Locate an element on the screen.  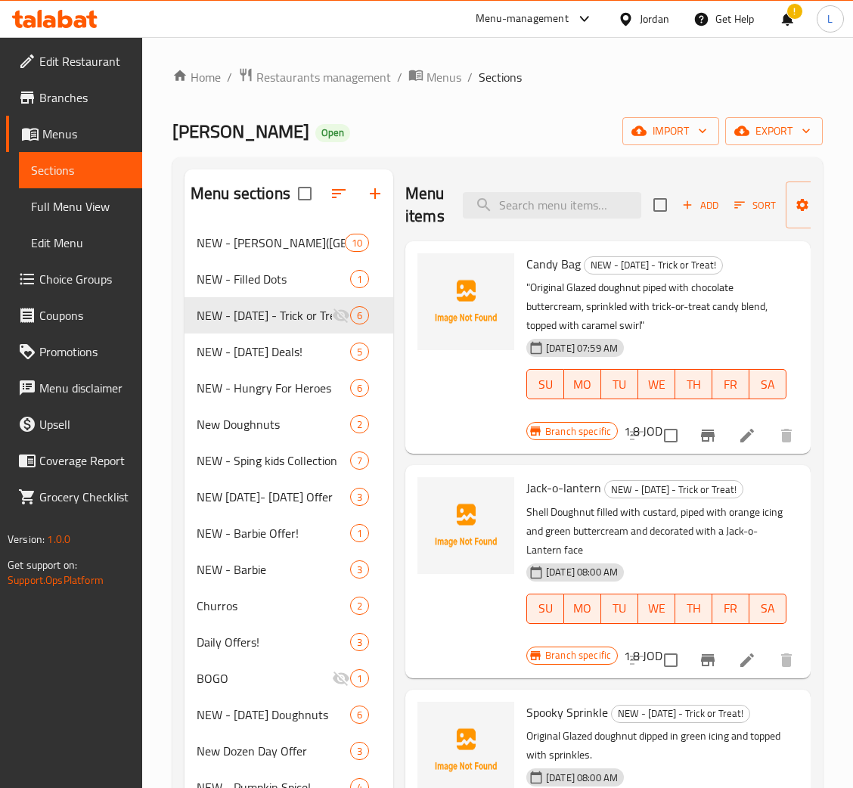
h2: Menu sections is located at coordinates (240, 194).